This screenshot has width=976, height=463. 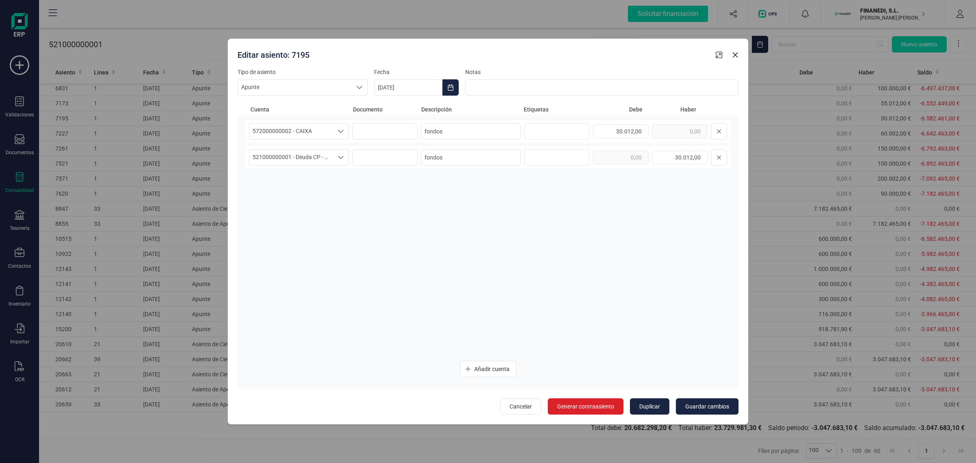 I want to click on button: Choose Date, so click(x=451, y=87).